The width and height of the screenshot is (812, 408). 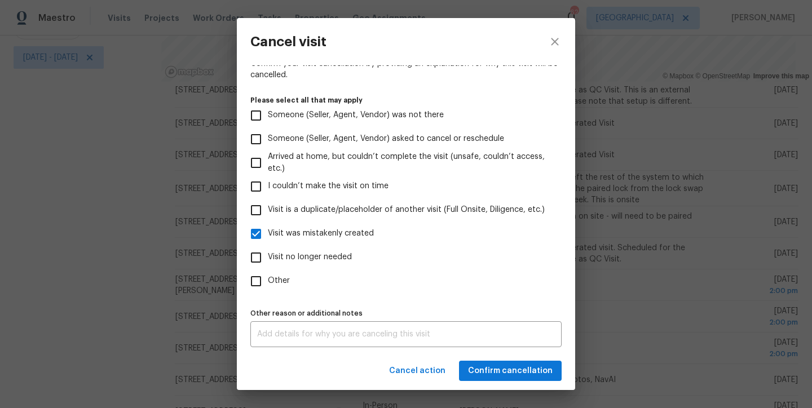 I want to click on span: Other, so click(x=278, y=281).